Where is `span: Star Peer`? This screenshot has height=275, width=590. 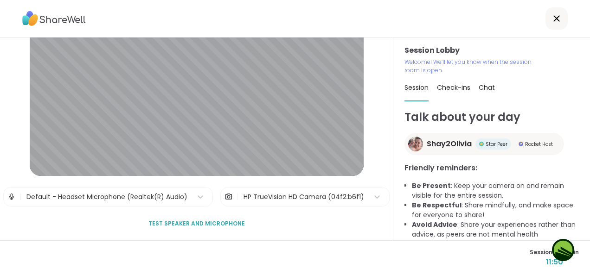 span: Star Peer is located at coordinates (496, 144).